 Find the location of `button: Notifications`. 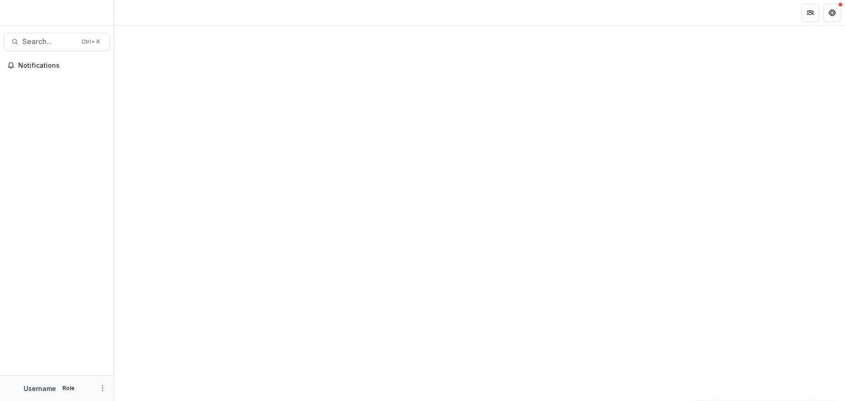

button: Notifications is located at coordinates (56, 66).